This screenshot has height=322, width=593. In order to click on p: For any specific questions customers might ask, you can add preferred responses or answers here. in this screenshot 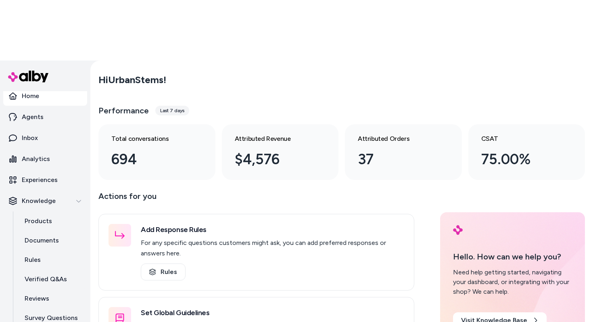, I will do `click(272, 248)`.